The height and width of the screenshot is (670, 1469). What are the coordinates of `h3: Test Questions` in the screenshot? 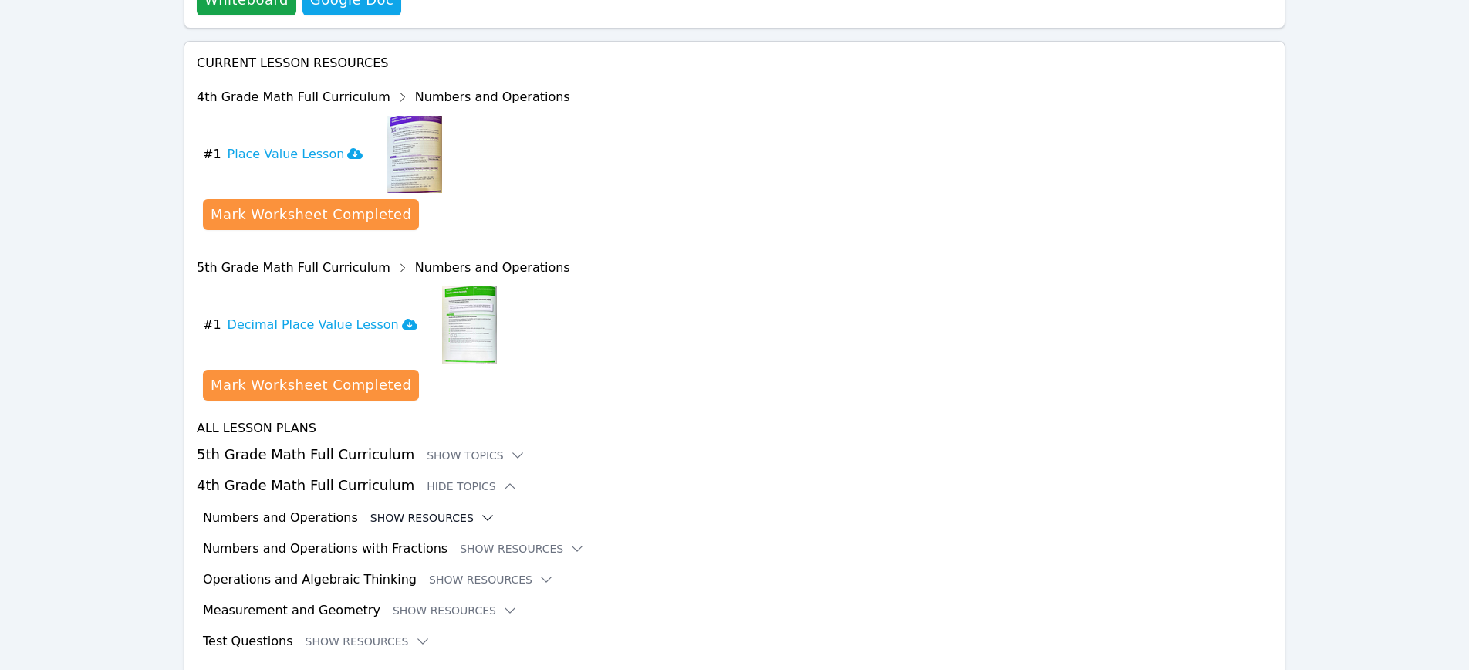 It's located at (248, 641).